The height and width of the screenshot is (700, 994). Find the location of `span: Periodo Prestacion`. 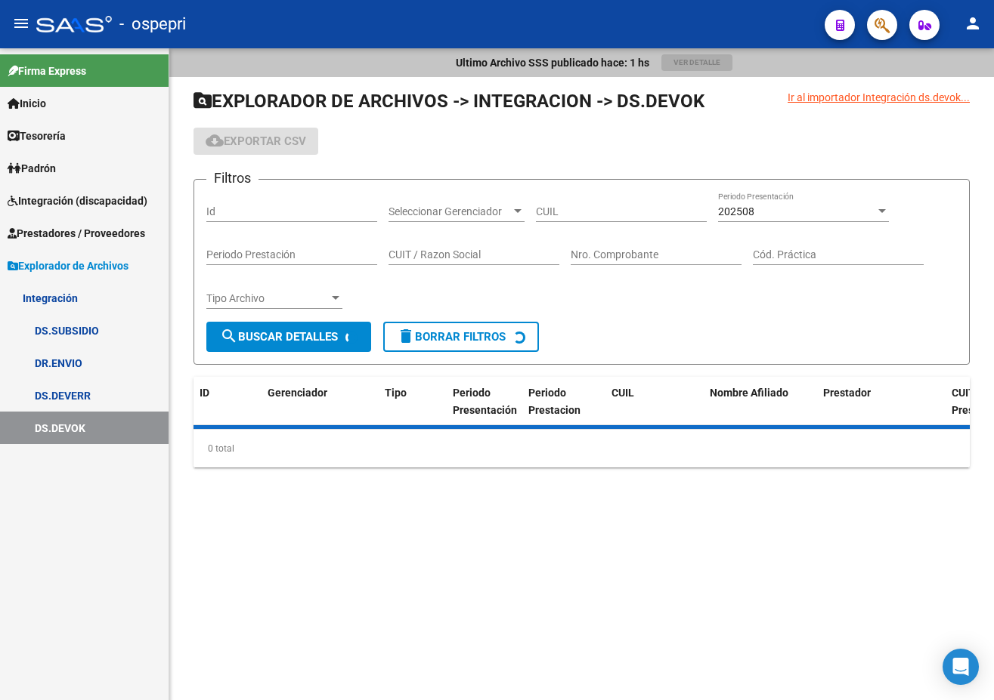

span: Periodo Prestacion is located at coordinates (554, 401).